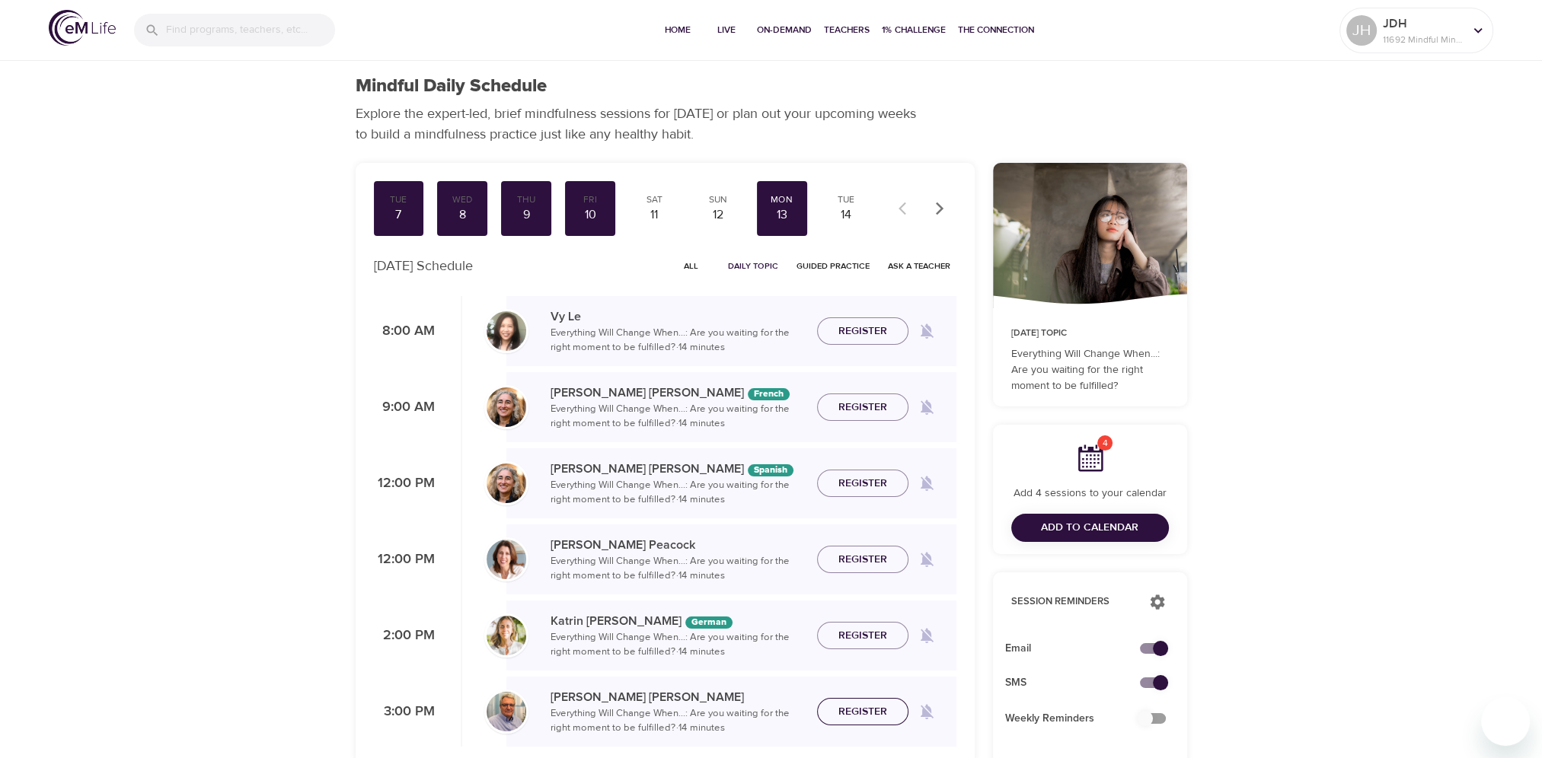 The image size is (1542, 758). I want to click on h1: Mindful Daily Schedule, so click(451, 86).